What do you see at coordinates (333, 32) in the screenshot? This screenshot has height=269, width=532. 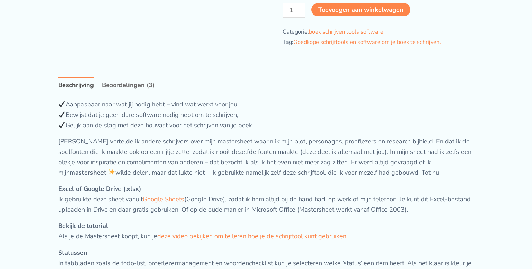 I see `span: Categorie:` at bounding box center [333, 32].